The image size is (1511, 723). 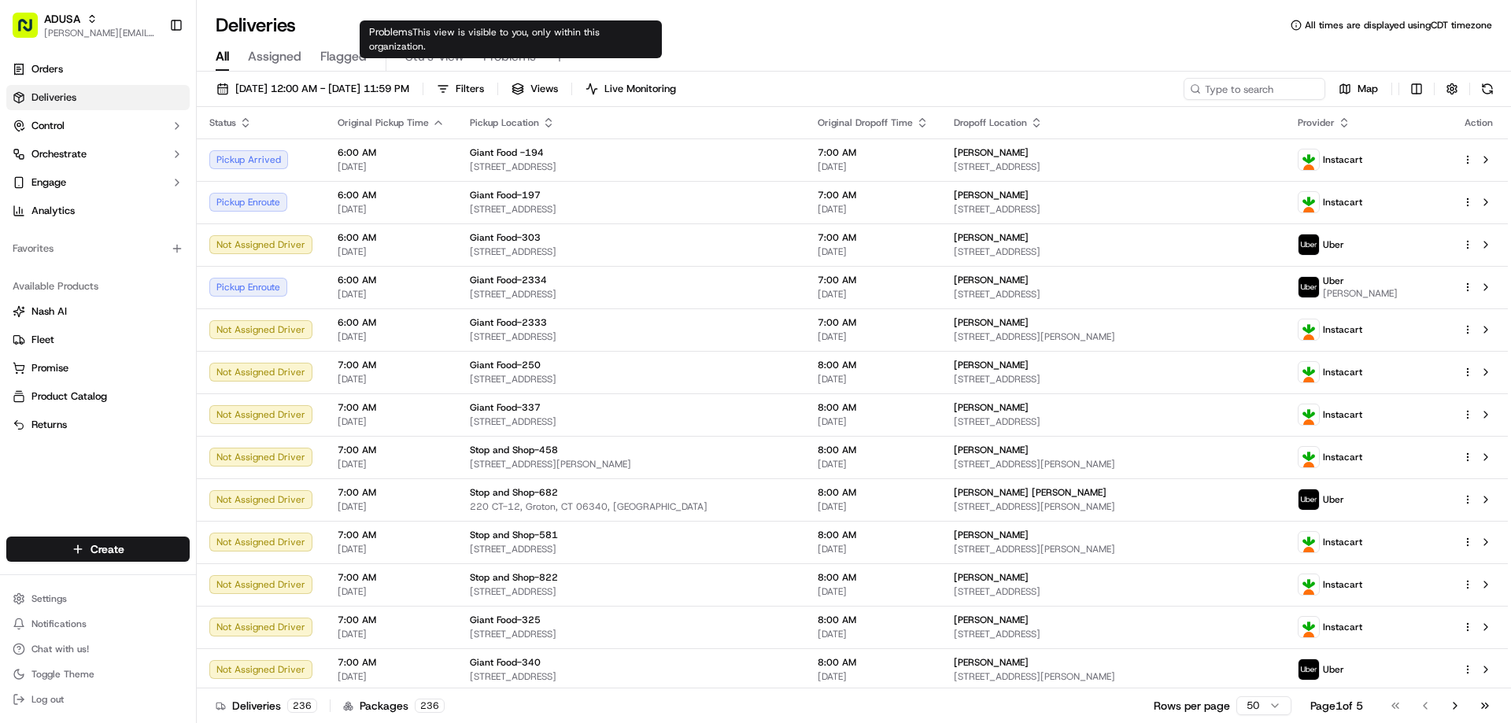 I want to click on span: Product Catalog, so click(x=69, y=397).